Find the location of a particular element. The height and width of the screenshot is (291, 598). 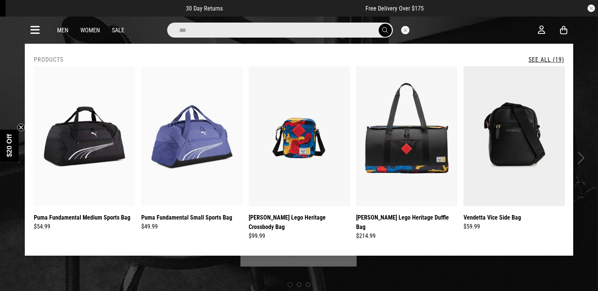

div: $99.99 is located at coordinates (300, 236).